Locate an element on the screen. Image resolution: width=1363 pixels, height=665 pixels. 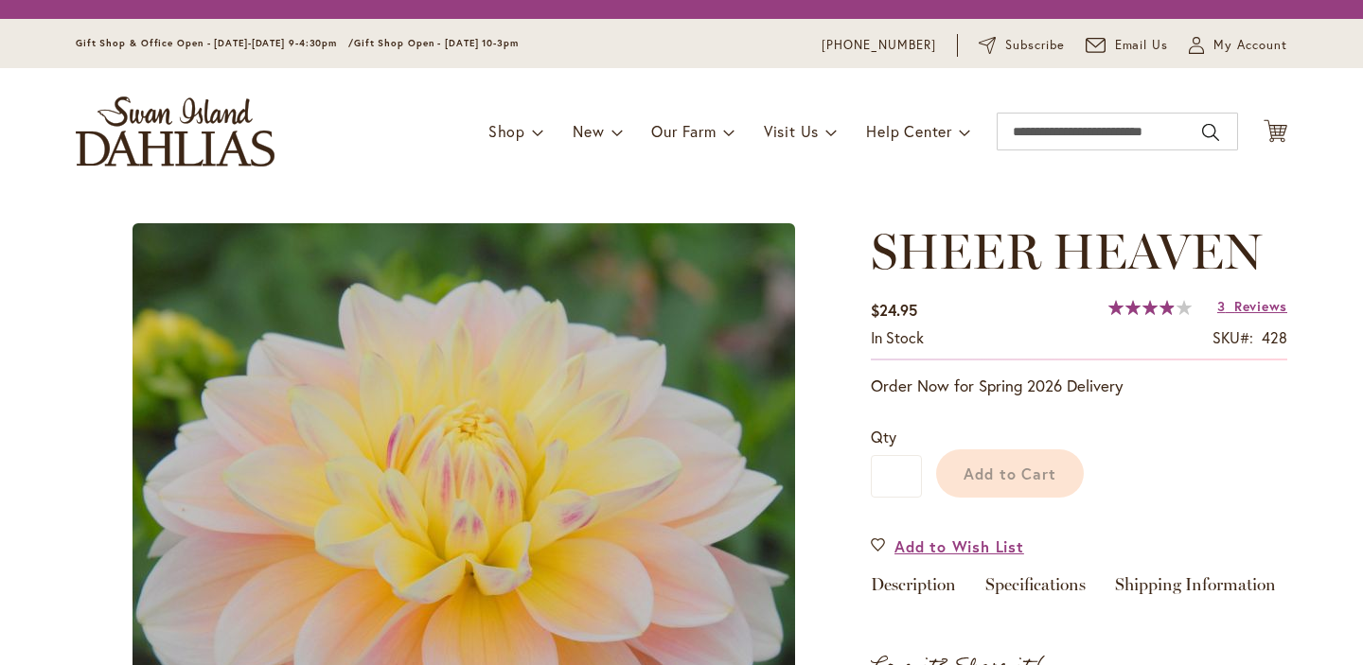
span: SHEER HEAVEN is located at coordinates (1066, 251).